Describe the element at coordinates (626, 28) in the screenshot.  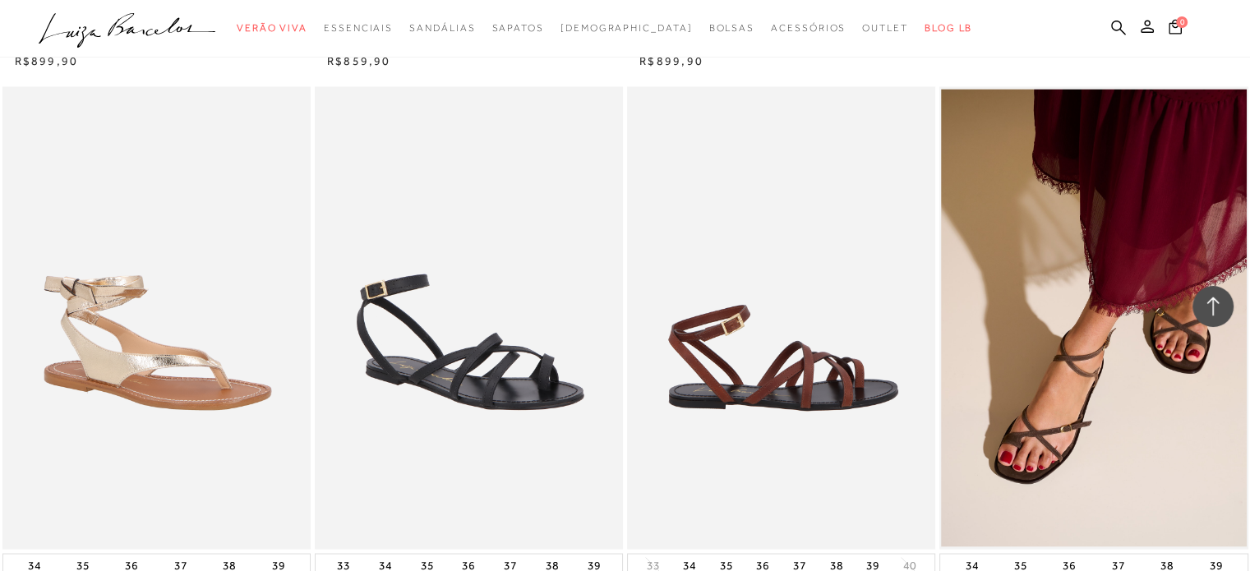
I see `a: noSubCategoriesText` at that location.